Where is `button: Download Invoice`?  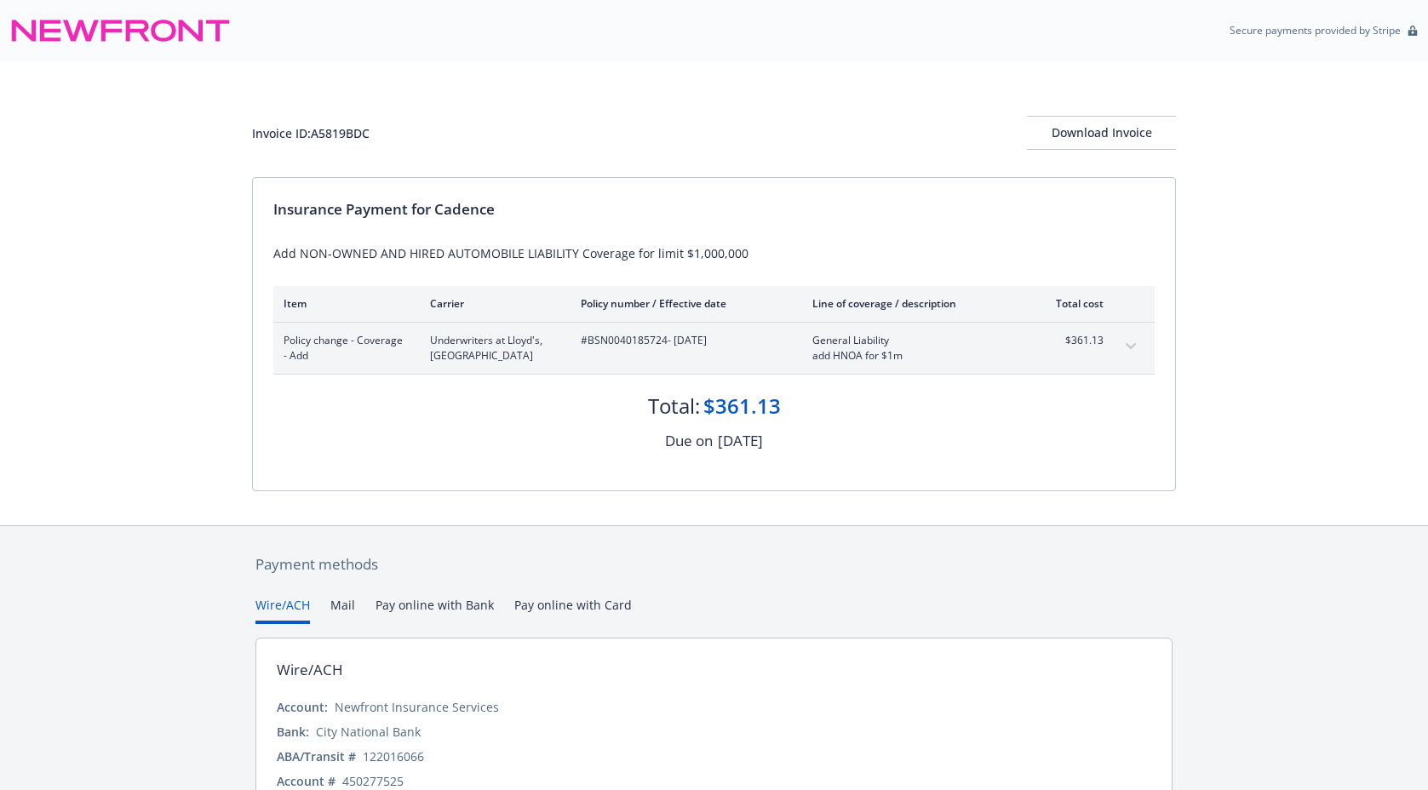 button: Download Invoice is located at coordinates (1101, 133).